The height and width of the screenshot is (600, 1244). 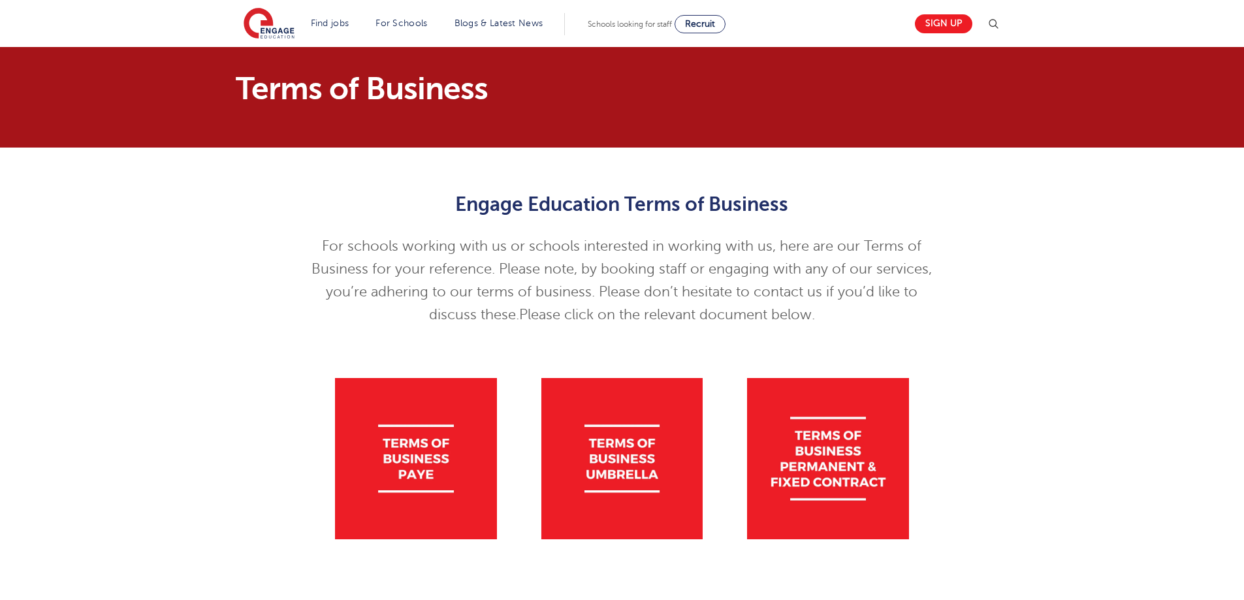 What do you see at coordinates (401, 23) in the screenshot?
I see `a: For Schools` at bounding box center [401, 23].